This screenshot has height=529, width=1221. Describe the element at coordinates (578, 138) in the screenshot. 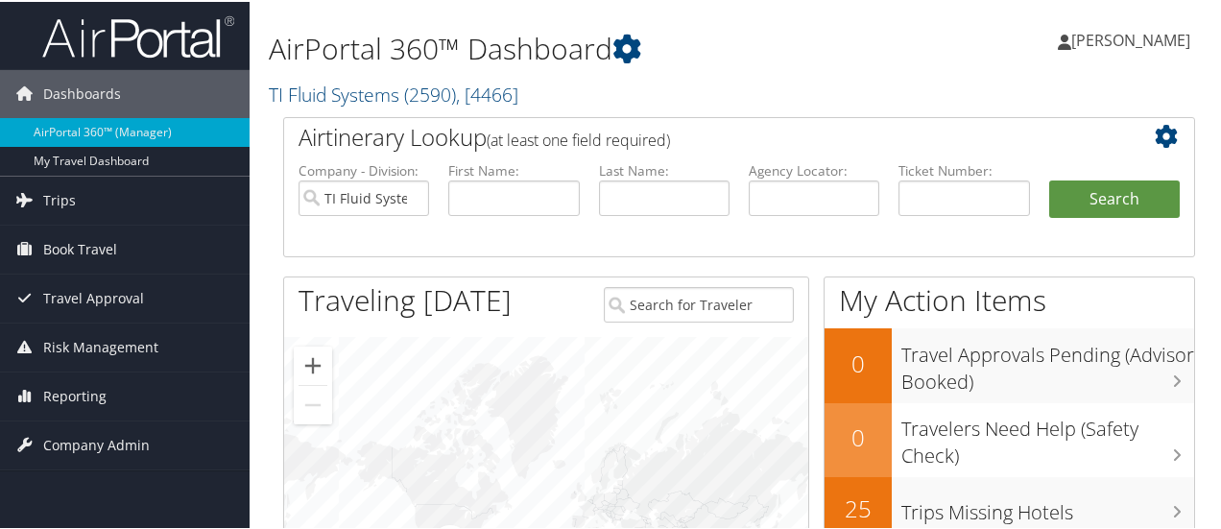

I see `span: (at least one field required)` at that location.